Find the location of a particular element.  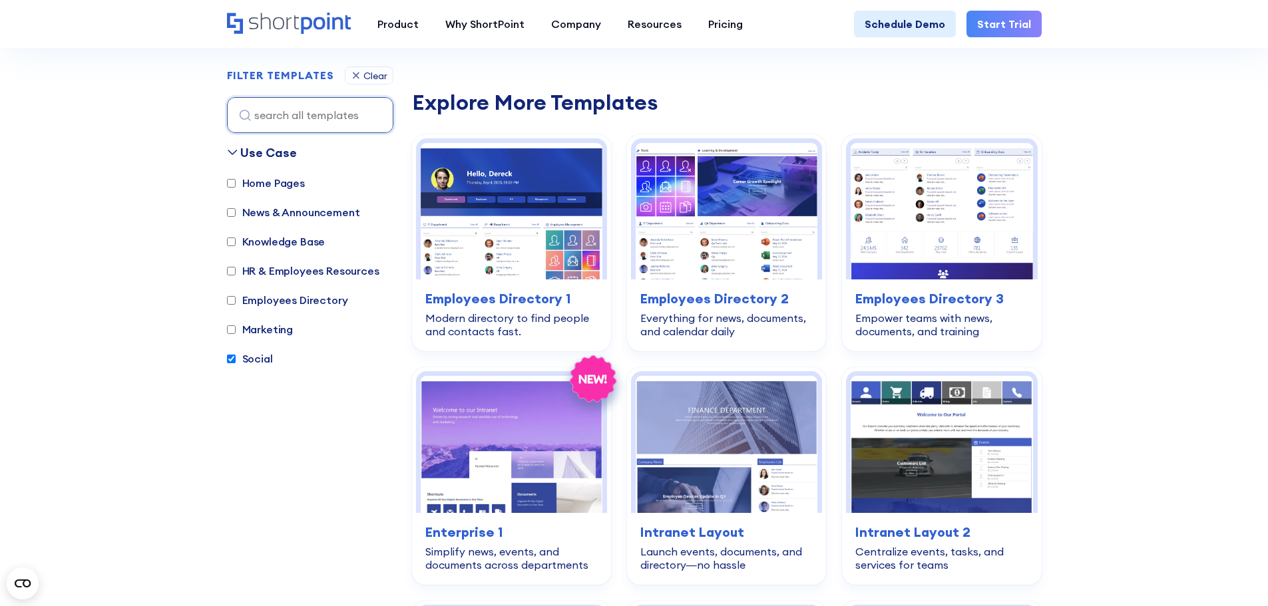

img: SharePoint template team site: Everything for news, documents, and calendar daily | ShortPoint Te... is located at coordinates (726, 211).